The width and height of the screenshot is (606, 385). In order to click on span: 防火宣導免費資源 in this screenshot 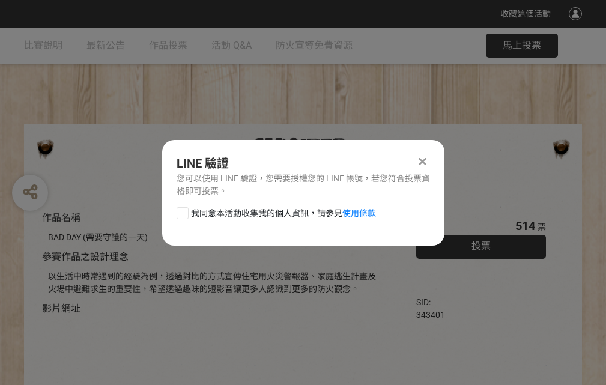, I will do `click(314, 45)`.